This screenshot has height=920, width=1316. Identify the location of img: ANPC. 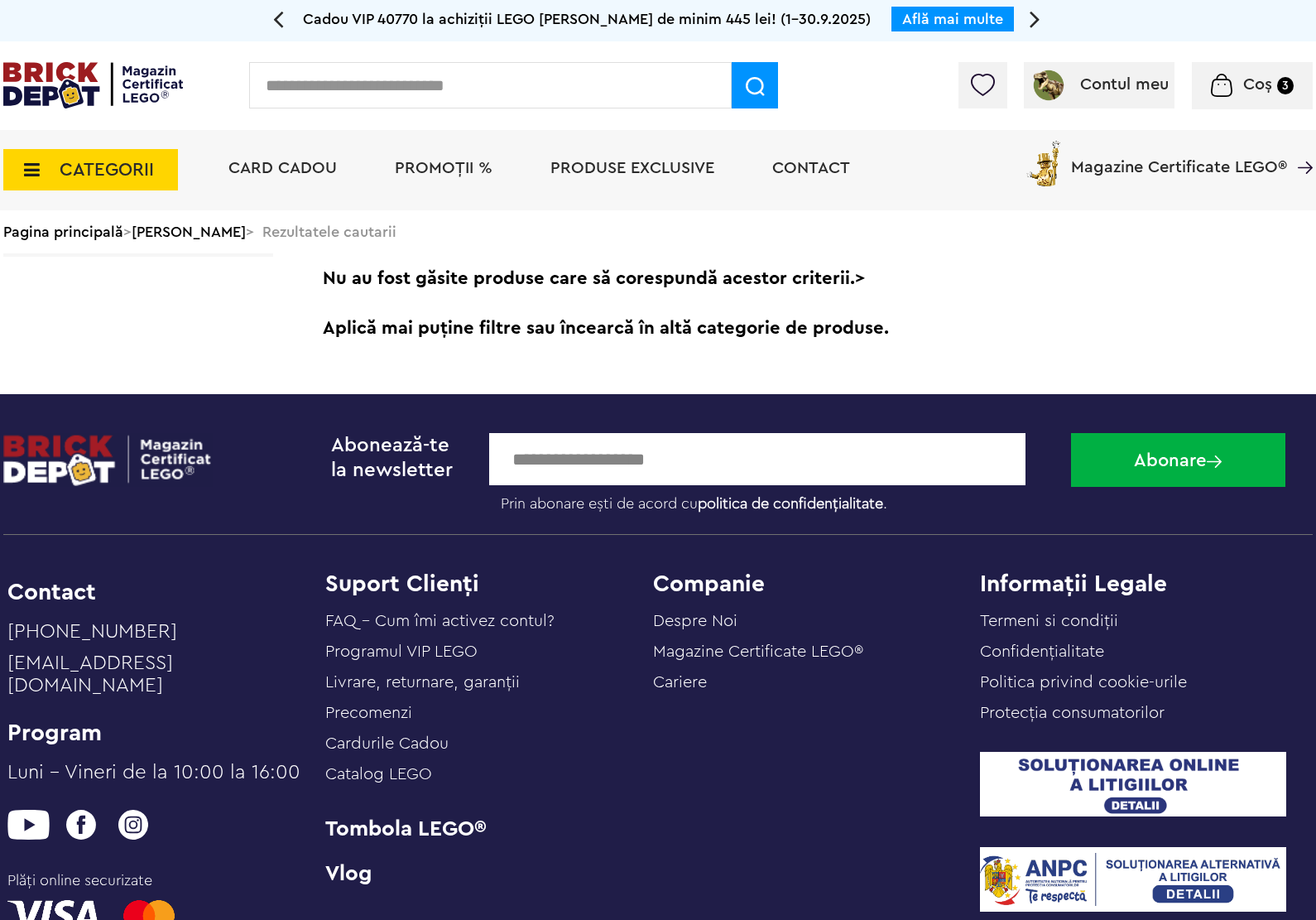
(1133, 879).